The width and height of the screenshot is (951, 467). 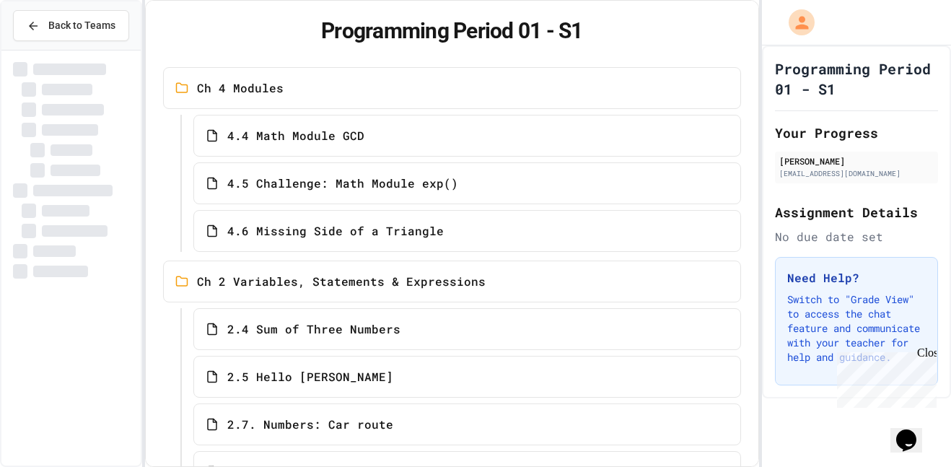 What do you see at coordinates (296, 136) in the screenshot?
I see `span: 4.4 Math Module GCD` at bounding box center [296, 136].